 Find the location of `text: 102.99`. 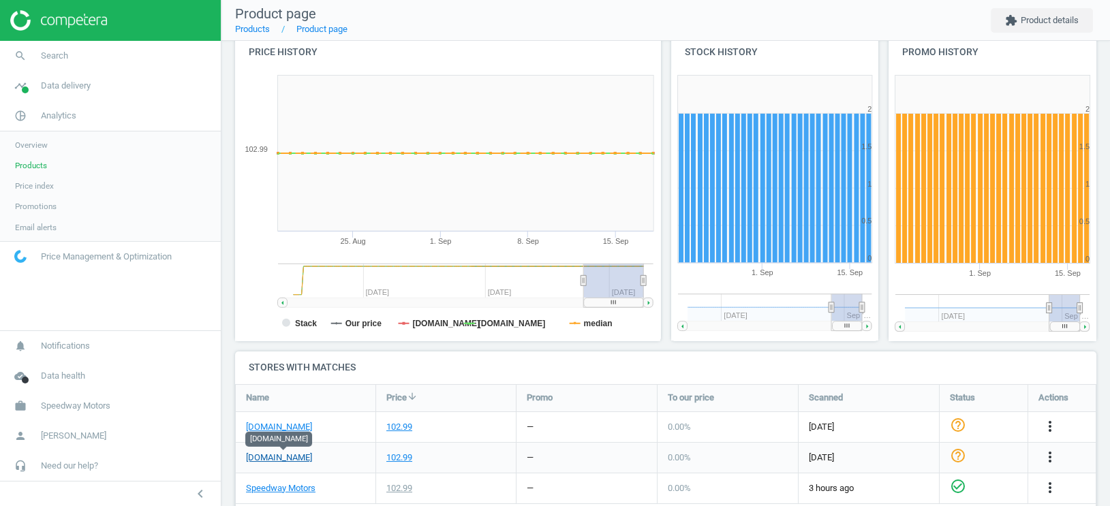

text: 102.99 is located at coordinates (256, 149).